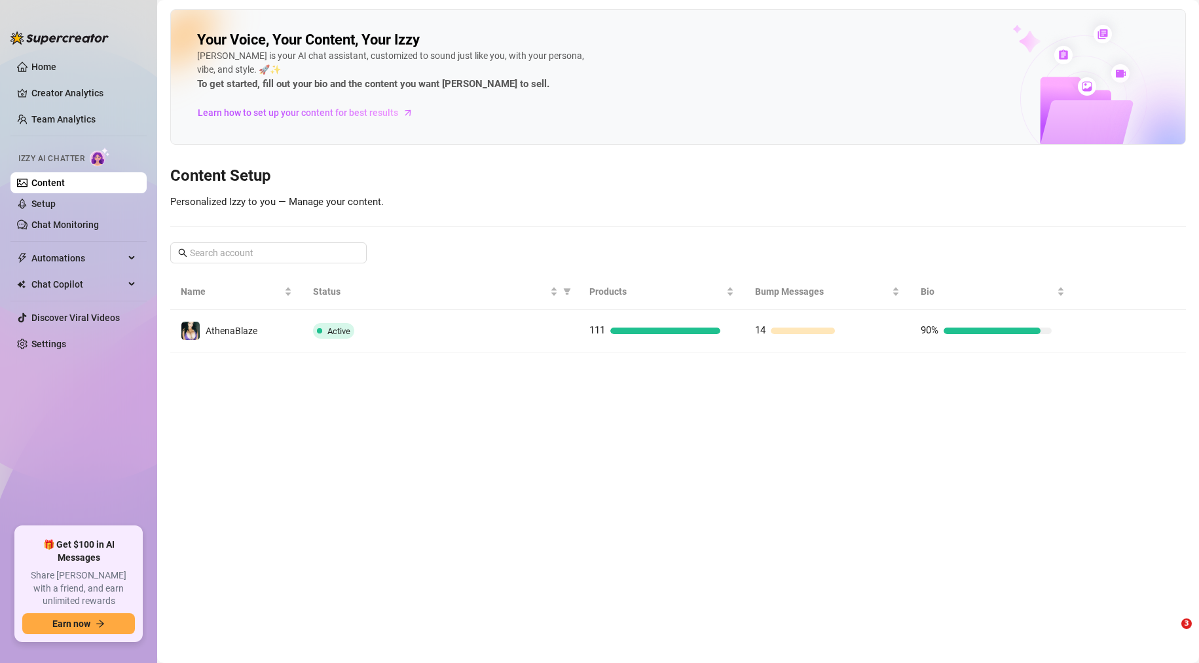 The image size is (1199, 663). I want to click on span: Bump Messages, so click(822, 291).